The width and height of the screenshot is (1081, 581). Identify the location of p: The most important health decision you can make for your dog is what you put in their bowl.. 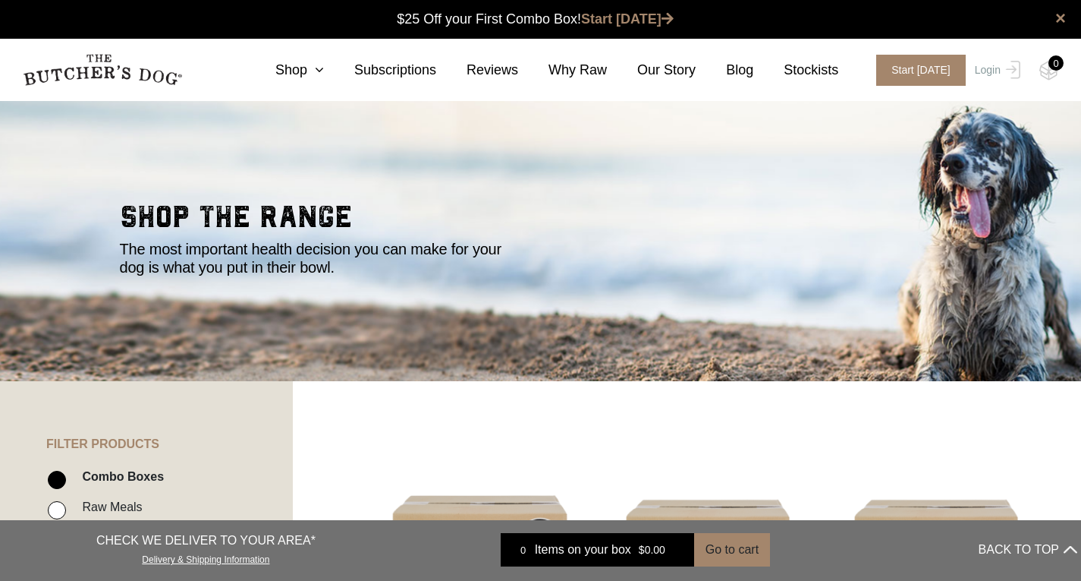
(321, 258).